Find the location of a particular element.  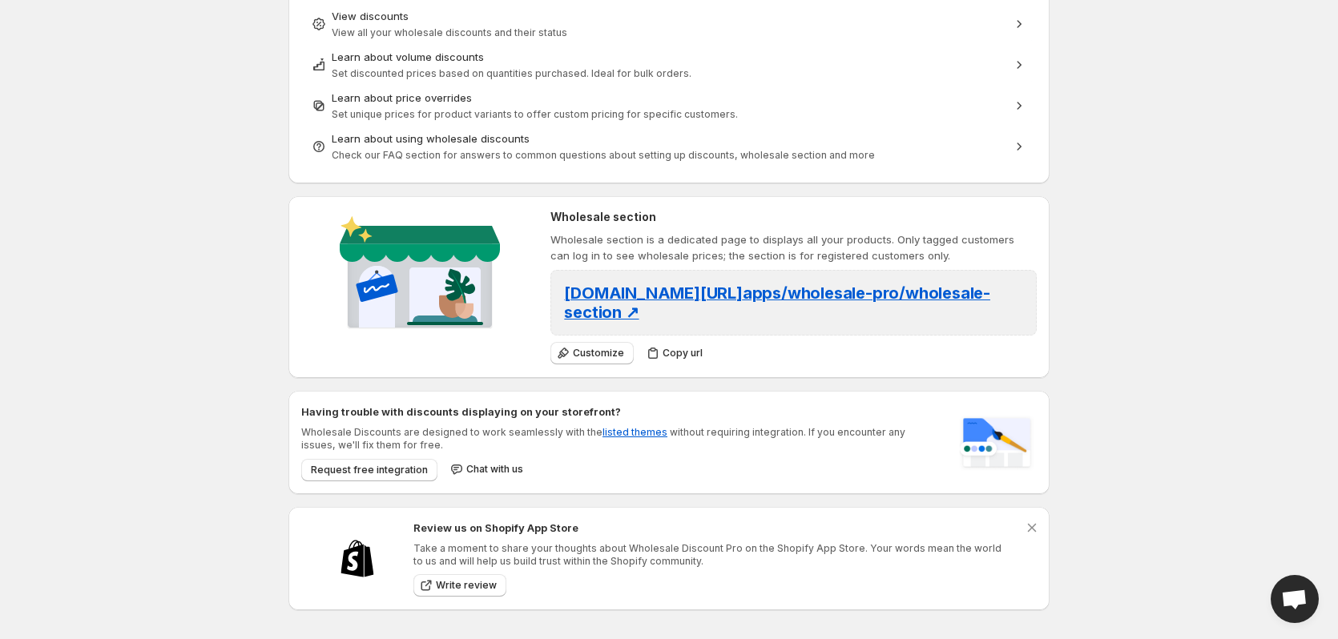

span: View all your wholesale discounts and their status is located at coordinates (449, 32).